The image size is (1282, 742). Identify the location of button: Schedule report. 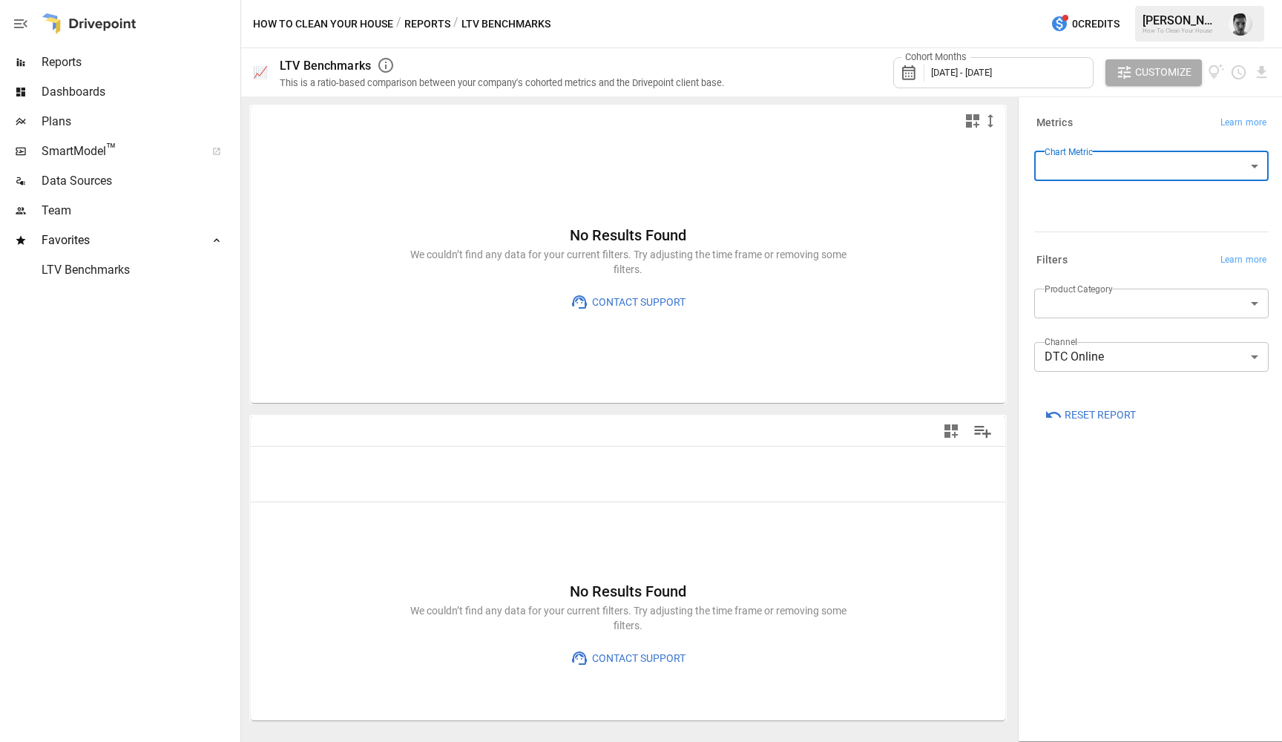
(1238, 72).